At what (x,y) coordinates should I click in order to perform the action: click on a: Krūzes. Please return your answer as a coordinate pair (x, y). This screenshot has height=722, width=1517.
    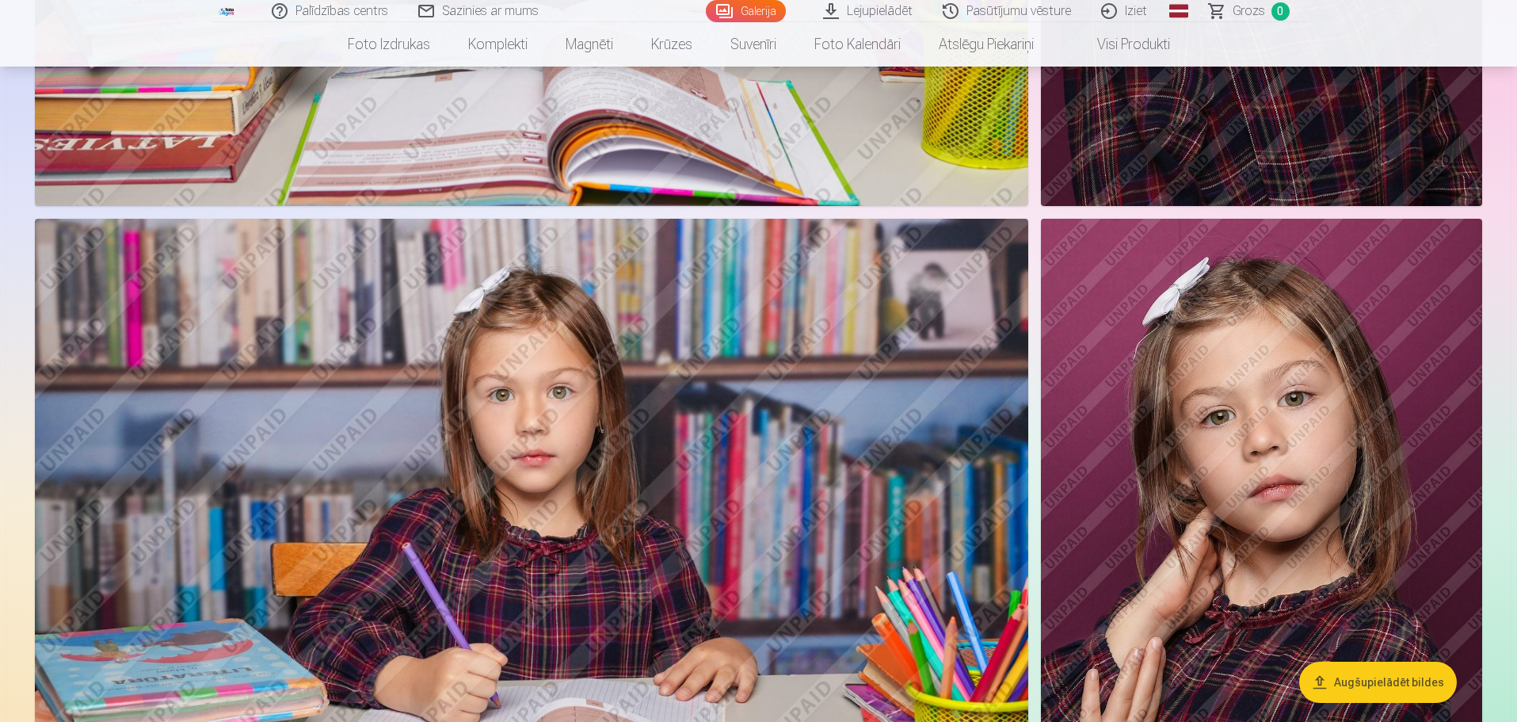
    Looking at the image, I should click on (672, 44).